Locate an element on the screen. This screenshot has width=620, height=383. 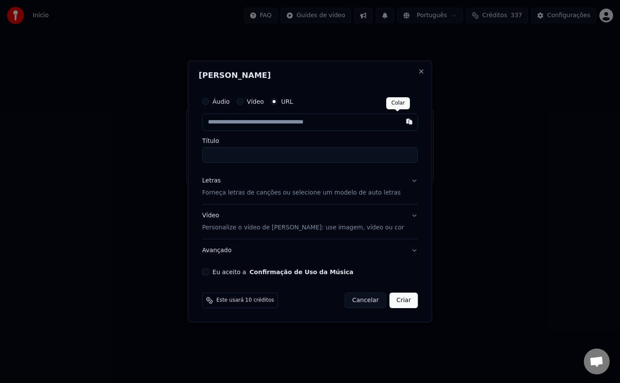
div: Colar is located at coordinates (398, 103).